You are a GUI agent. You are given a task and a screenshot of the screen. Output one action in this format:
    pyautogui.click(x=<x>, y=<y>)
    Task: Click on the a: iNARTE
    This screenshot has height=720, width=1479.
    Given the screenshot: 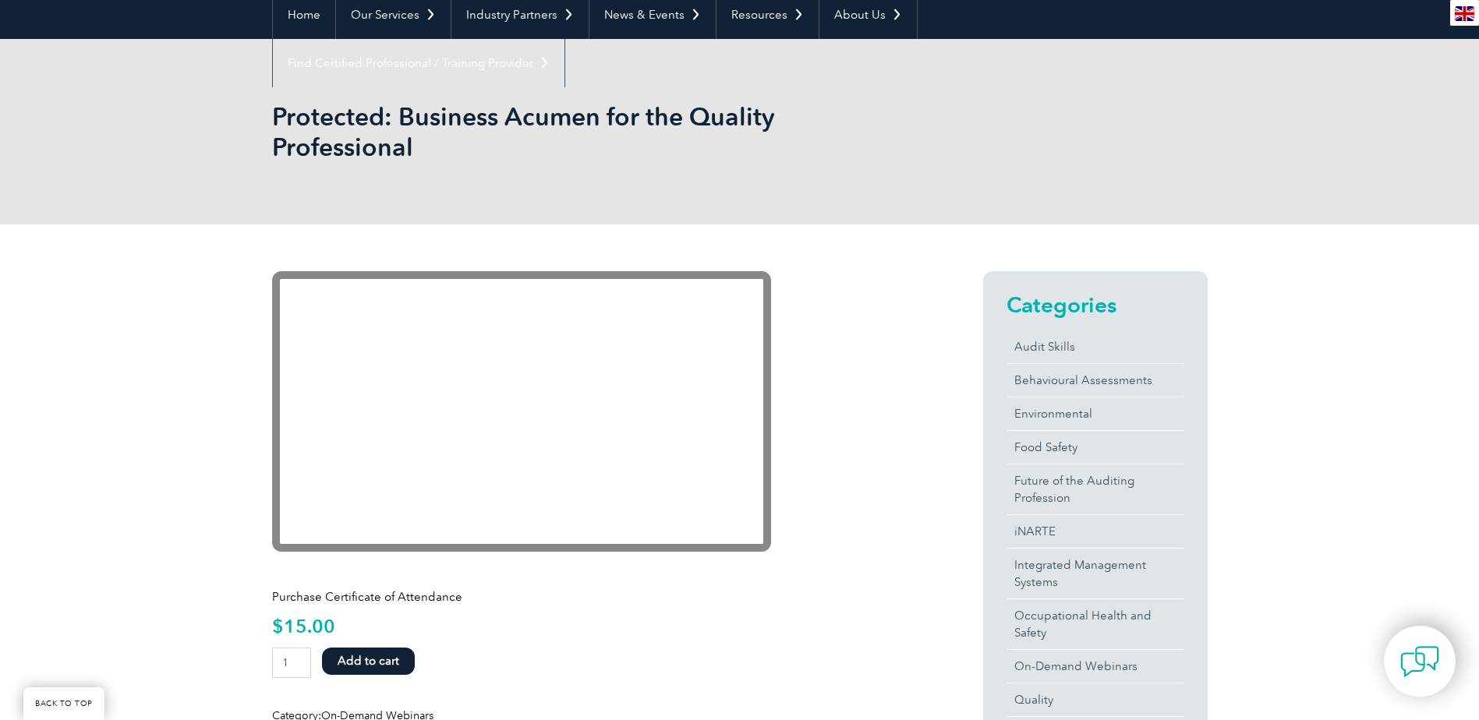 What is the action you would take?
    pyautogui.click(x=1095, y=532)
    